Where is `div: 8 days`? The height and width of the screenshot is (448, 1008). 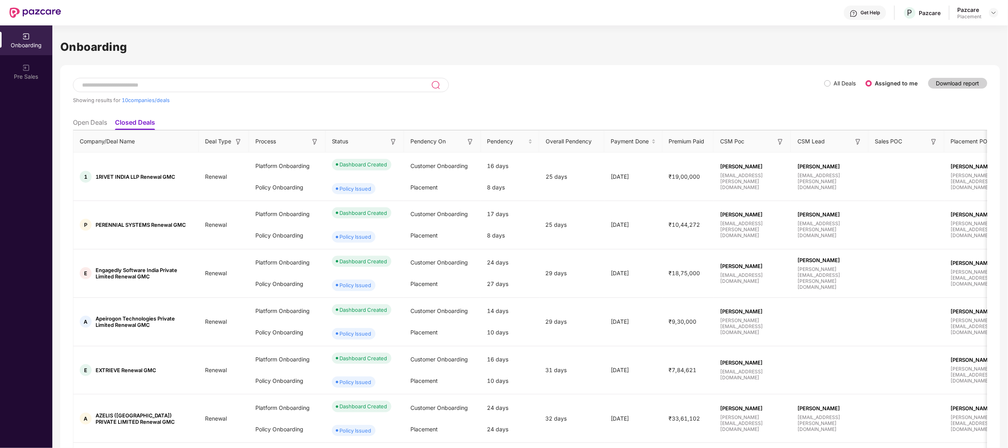 div: 8 days is located at coordinates (510, 187).